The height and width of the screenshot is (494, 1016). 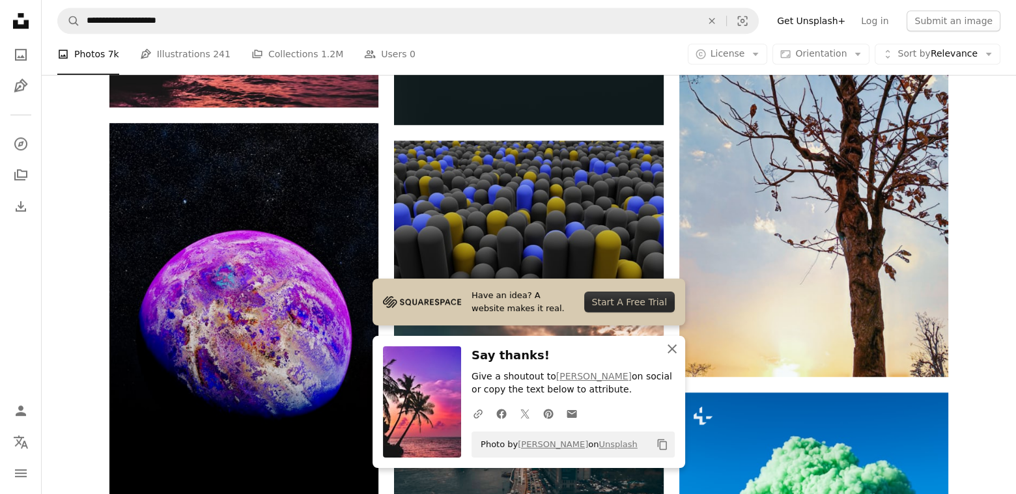 What do you see at coordinates (528, 225) in the screenshot?
I see `img: a large group of blue and yellow objects` at bounding box center [528, 225].